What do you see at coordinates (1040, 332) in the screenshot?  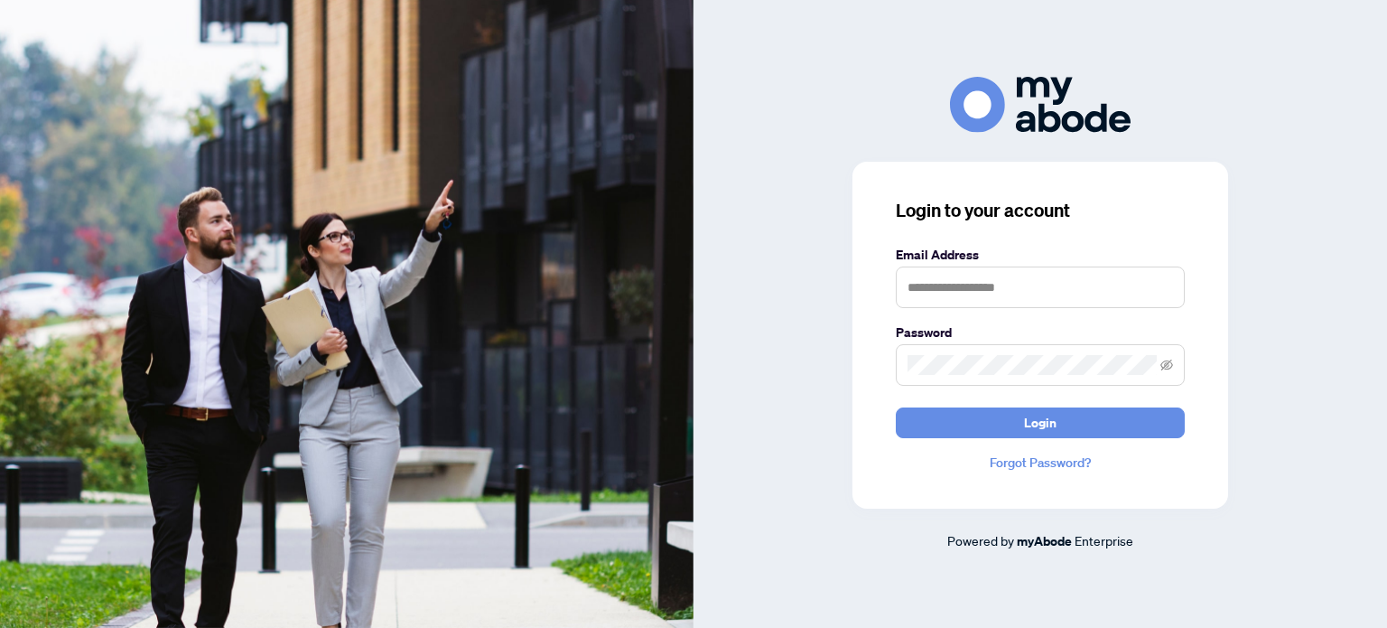 I see `label: Password` at bounding box center [1040, 332].